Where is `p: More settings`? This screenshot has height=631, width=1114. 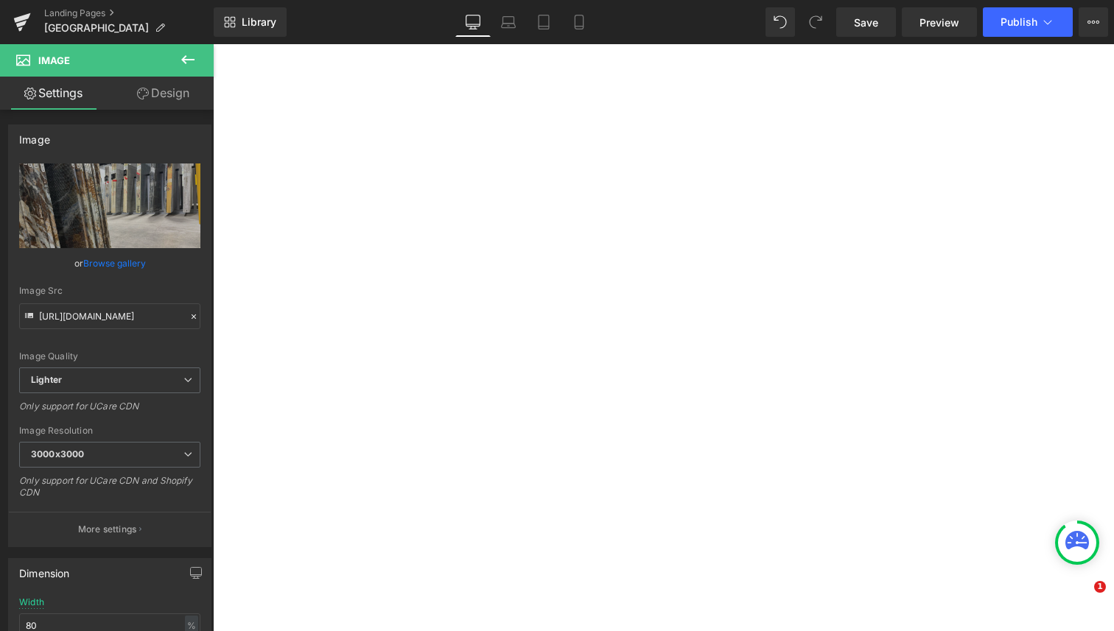 p: More settings is located at coordinates (108, 530).